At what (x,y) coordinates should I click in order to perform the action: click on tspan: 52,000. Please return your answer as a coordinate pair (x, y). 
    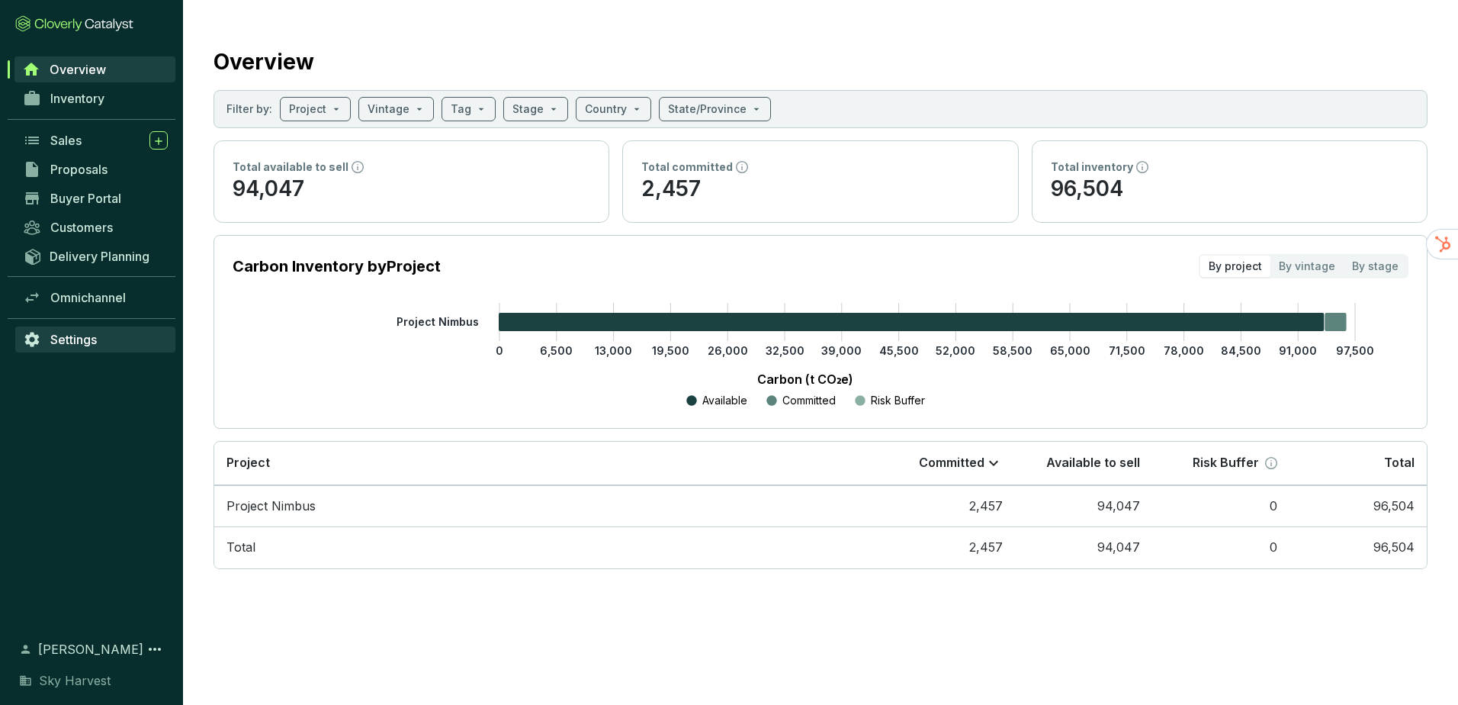
    Looking at the image, I should click on (956, 350).